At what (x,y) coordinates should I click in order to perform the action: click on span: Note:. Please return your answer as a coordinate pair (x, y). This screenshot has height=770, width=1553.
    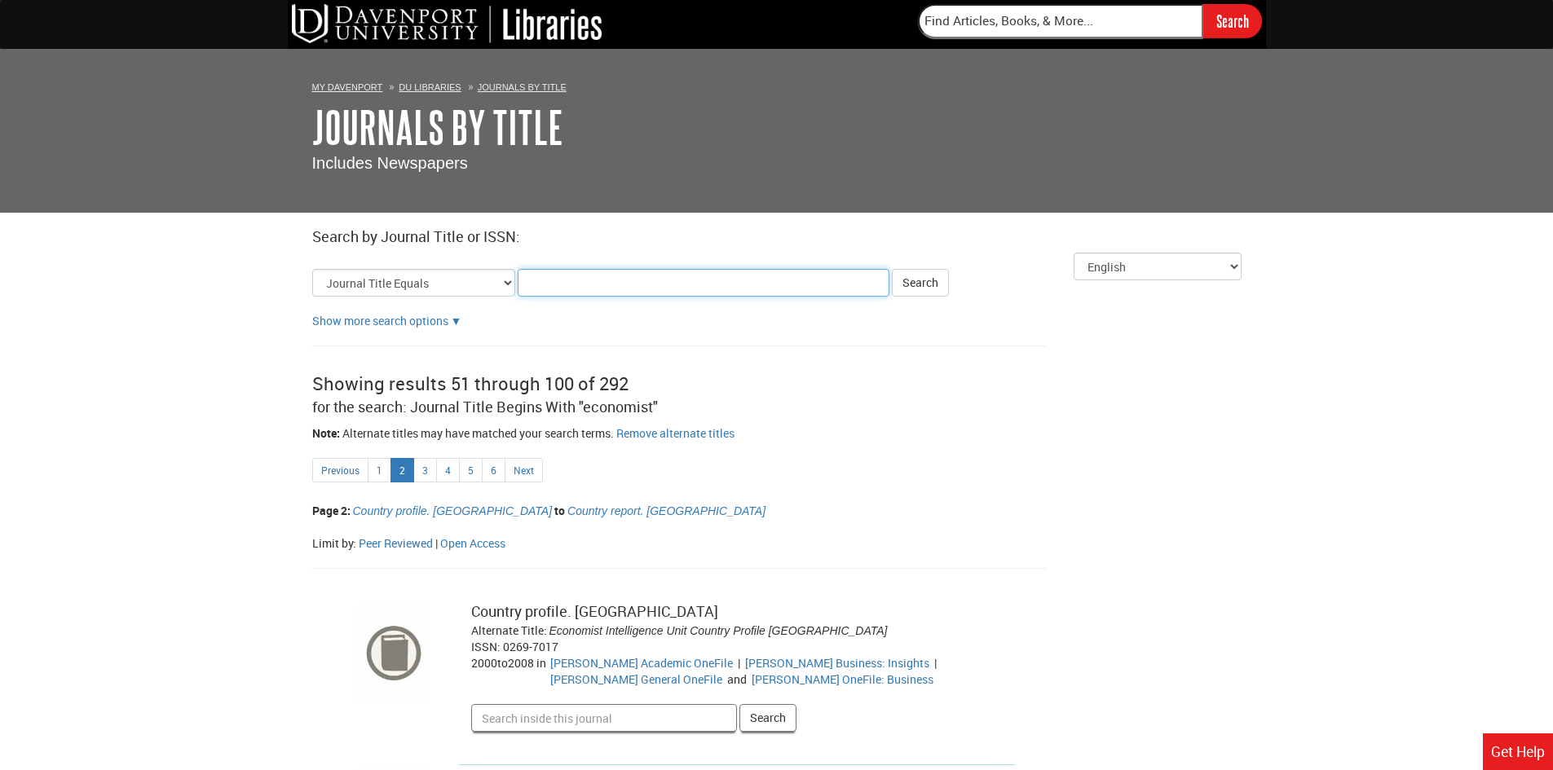
    Looking at the image, I should click on (326, 433).